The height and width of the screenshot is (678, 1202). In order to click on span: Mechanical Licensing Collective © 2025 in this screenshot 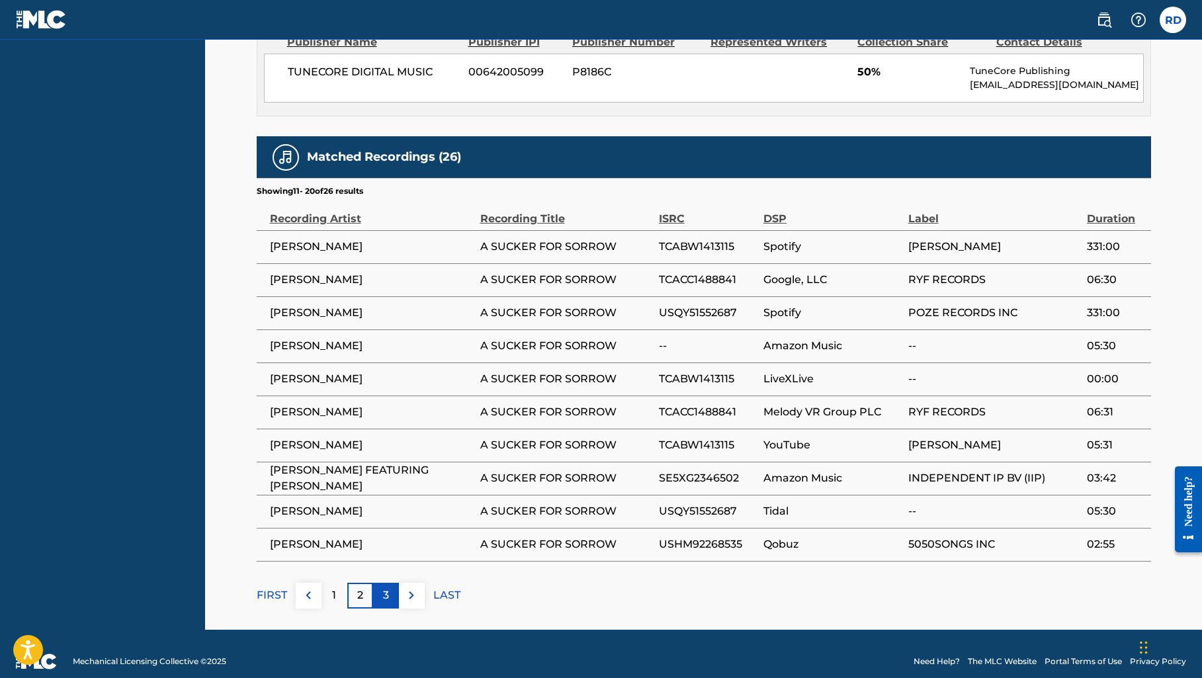, I will do `click(149, 661)`.